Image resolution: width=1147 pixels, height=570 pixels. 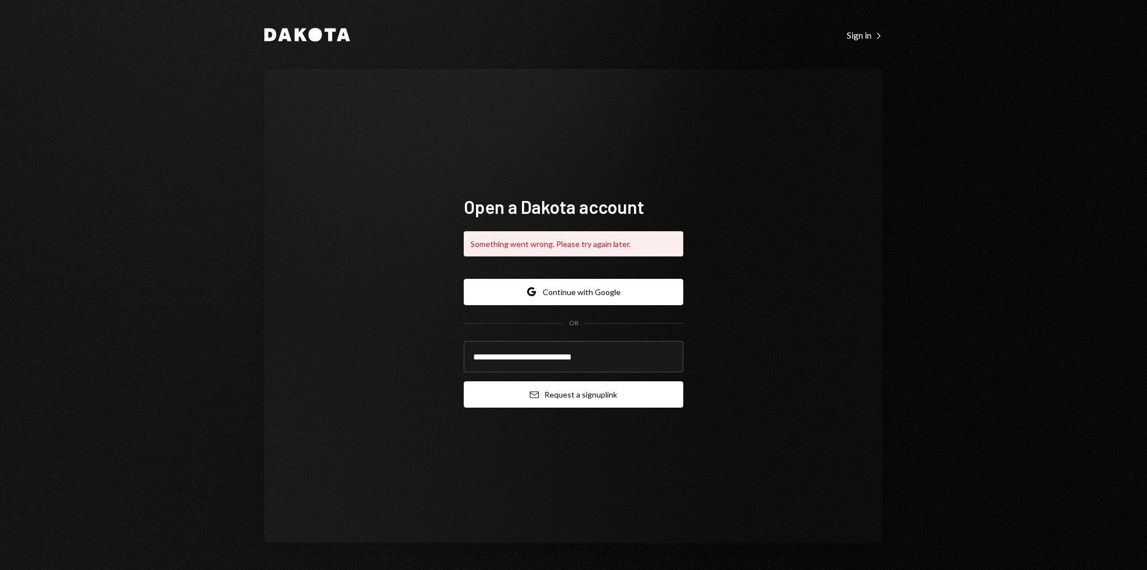 I want to click on a: Sign in, so click(x=865, y=35).